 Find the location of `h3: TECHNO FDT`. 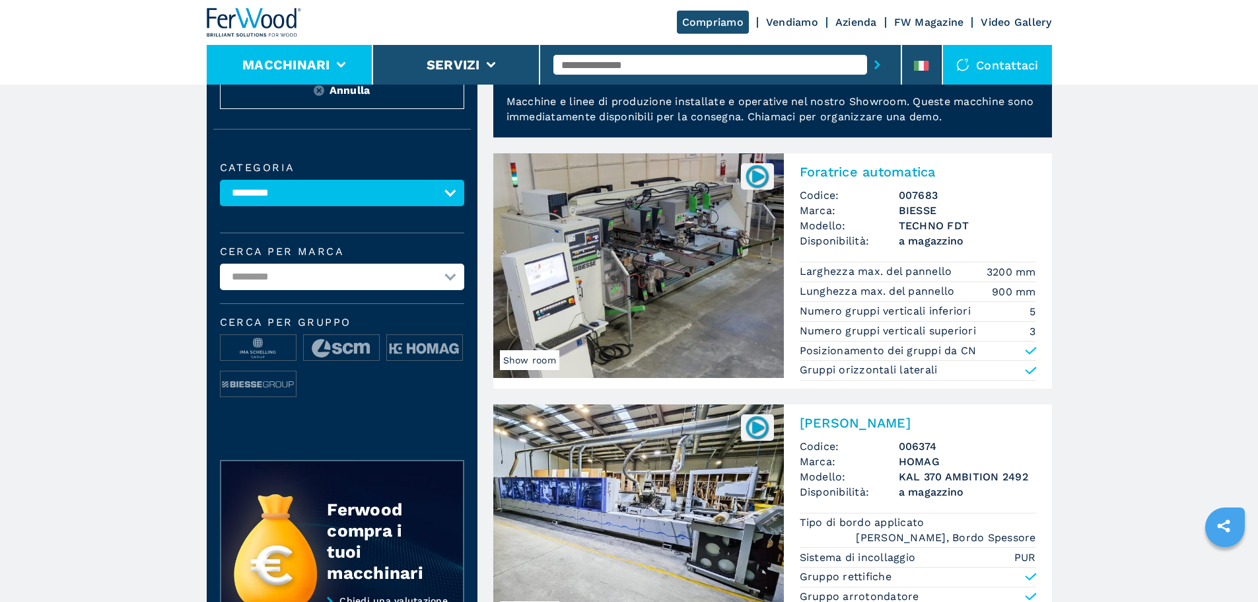

h3: TECHNO FDT is located at coordinates (968, 225).